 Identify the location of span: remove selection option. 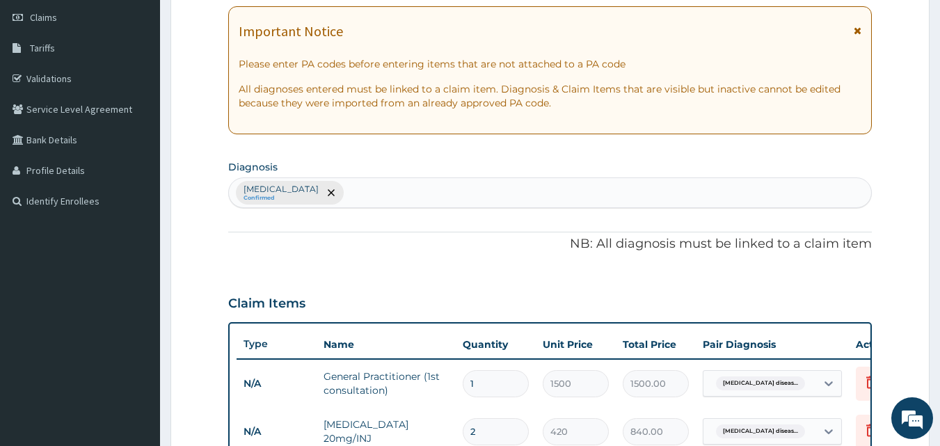
(331, 193).